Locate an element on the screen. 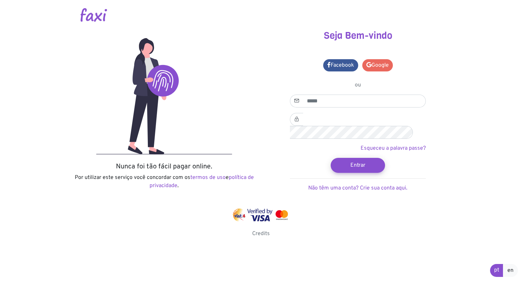 This screenshot has height=281, width=522. button: Entrar is located at coordinates (358, 165).